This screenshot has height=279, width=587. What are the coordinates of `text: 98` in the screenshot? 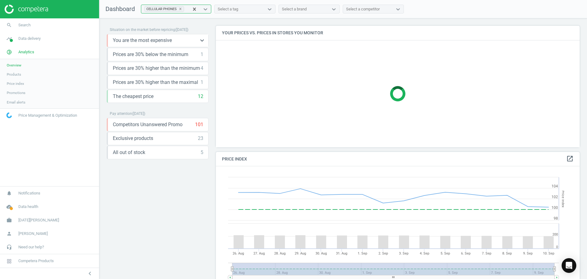 It's located at (556, 218).